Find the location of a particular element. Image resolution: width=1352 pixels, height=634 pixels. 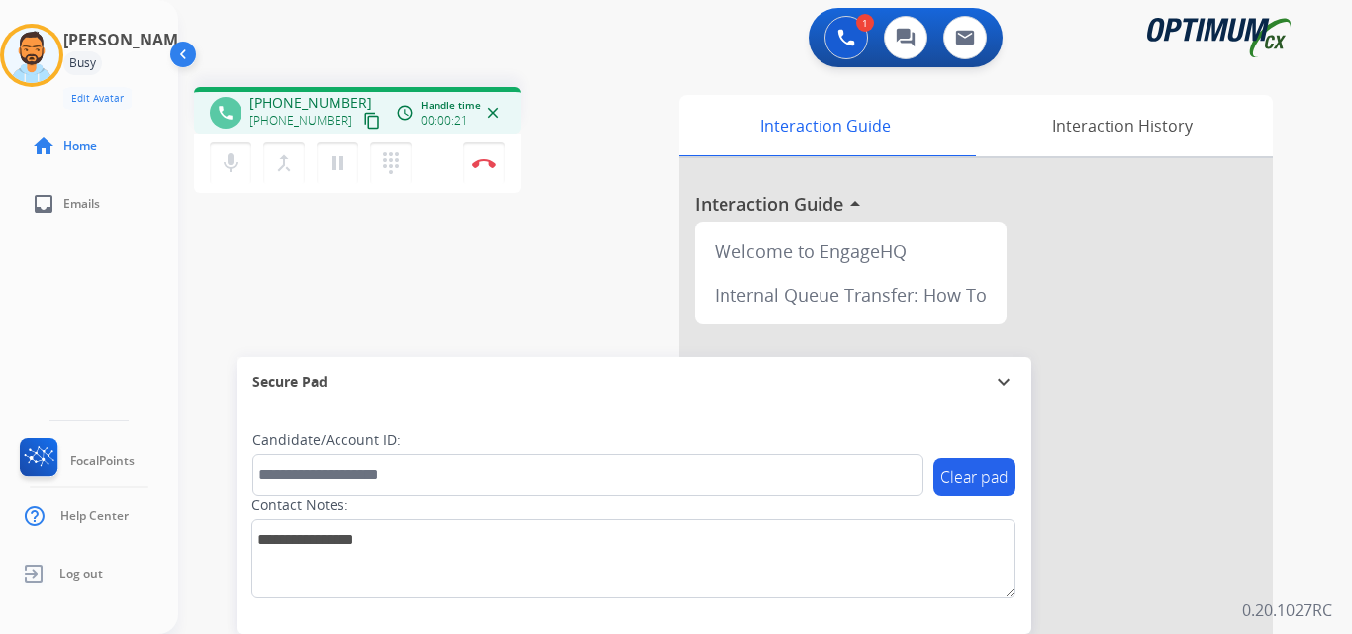

p: 0.20.1027RC is located at coordinates (1287, 611).